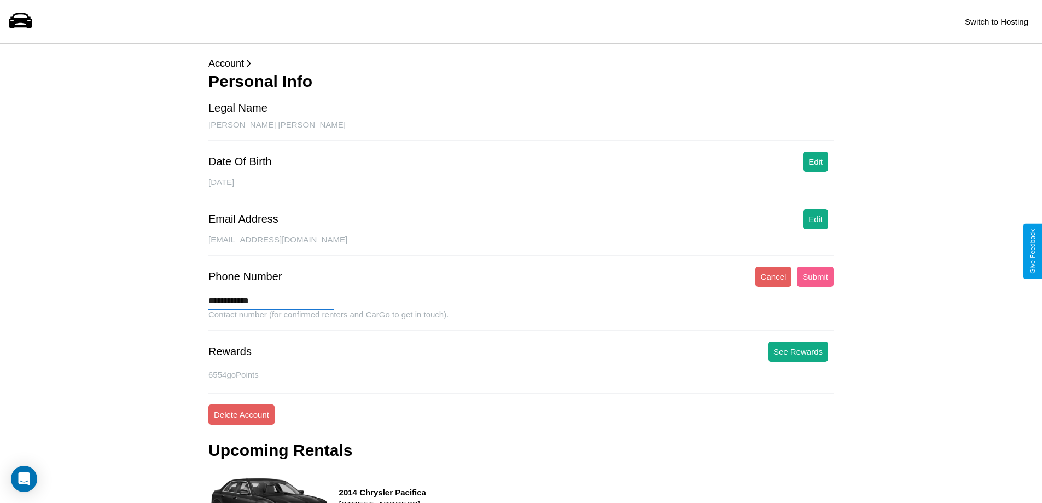  Describe the element at coordinates (245, 276) in the screenshot. I see `div: Phone Number` at that location.